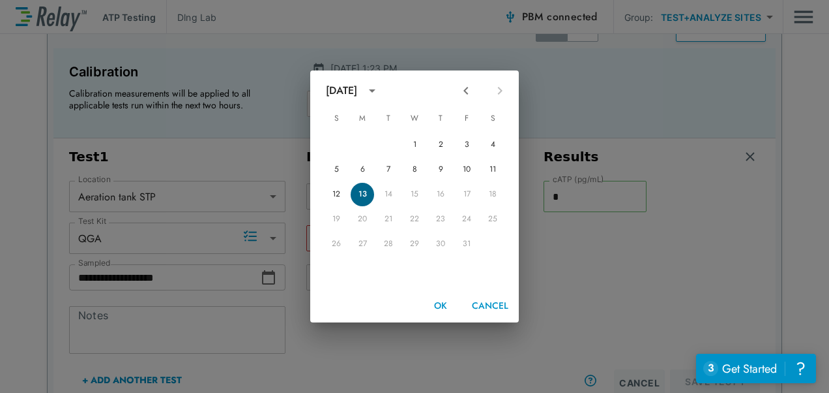  Describe the element at coordinates (493, 145) in the screenshot. I see `button: 4` at that location.